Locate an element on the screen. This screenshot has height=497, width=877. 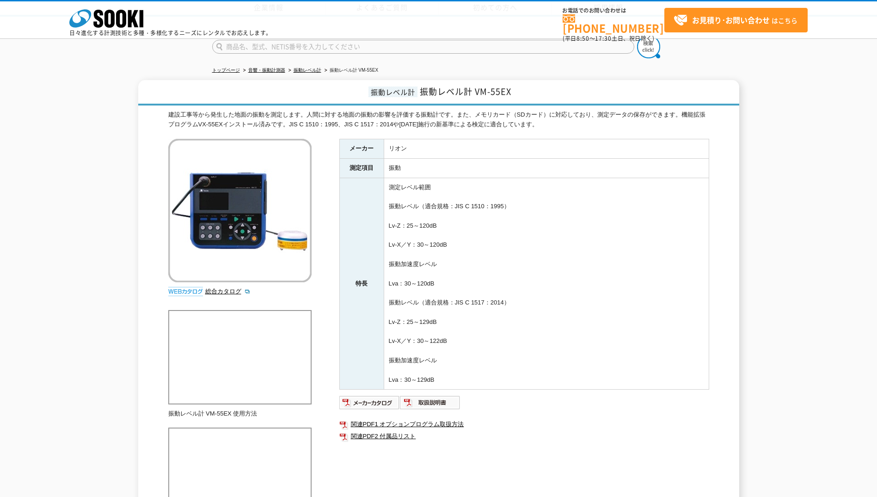
th: 特長 is located at coordinates (362, 284).